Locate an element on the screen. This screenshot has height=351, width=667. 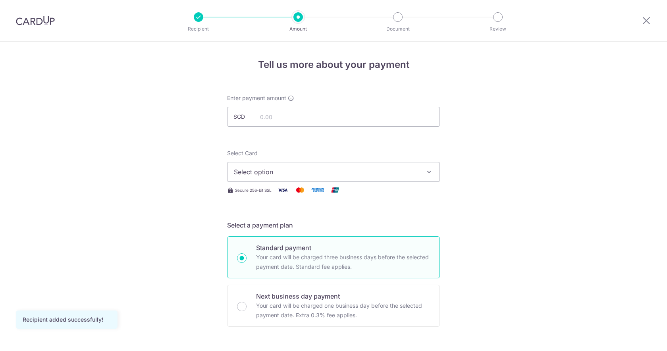
div: Recipient added successfully! is located at coordinates (67, 320).